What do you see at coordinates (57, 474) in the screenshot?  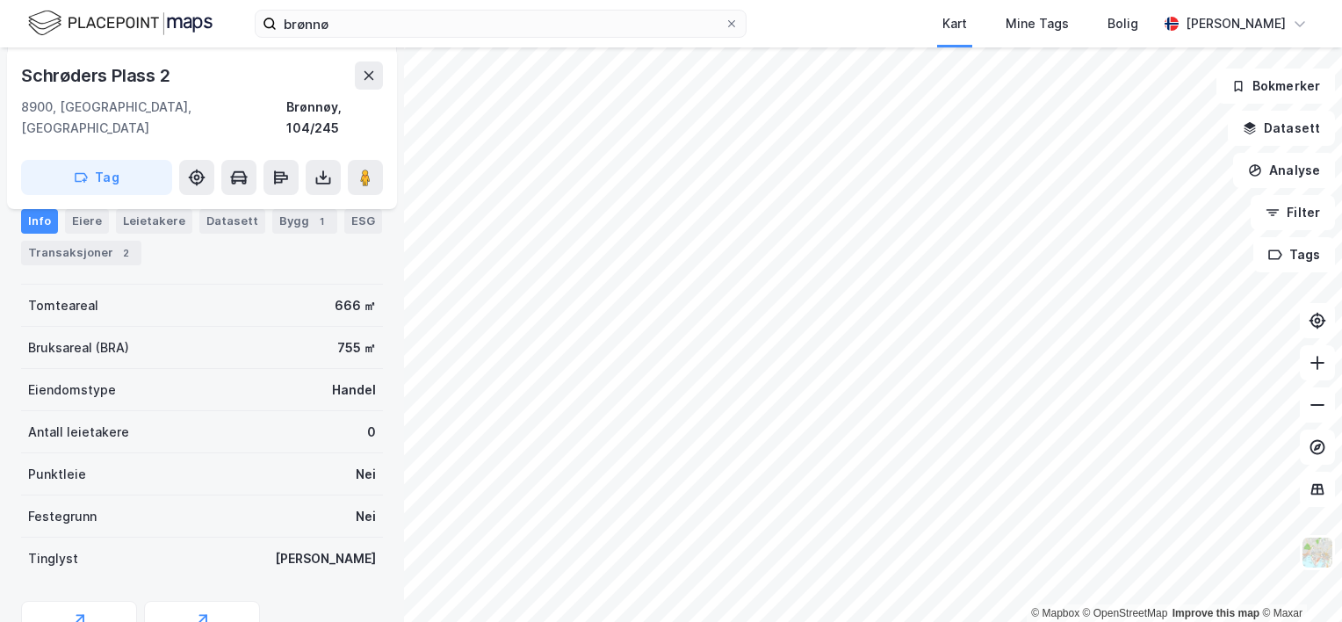 I see `div: Punktleie` at bounding box center [57, 474].